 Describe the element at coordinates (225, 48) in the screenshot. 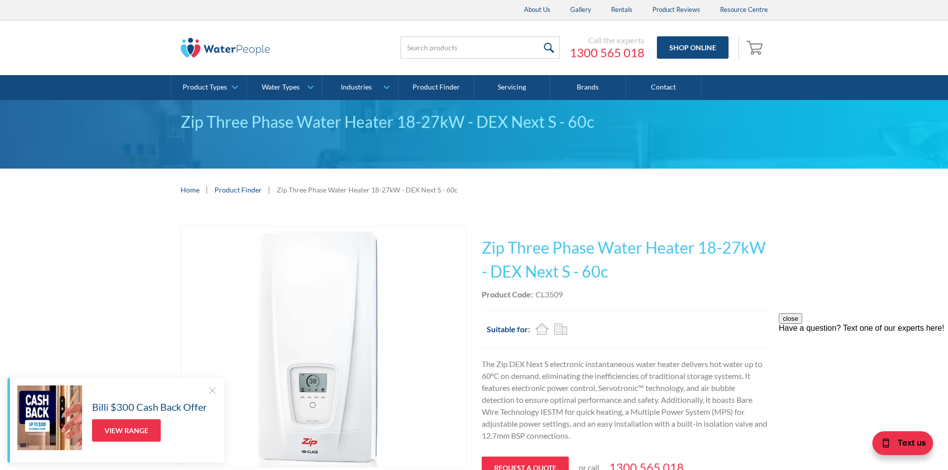

I see `img: The Water People` at that location.